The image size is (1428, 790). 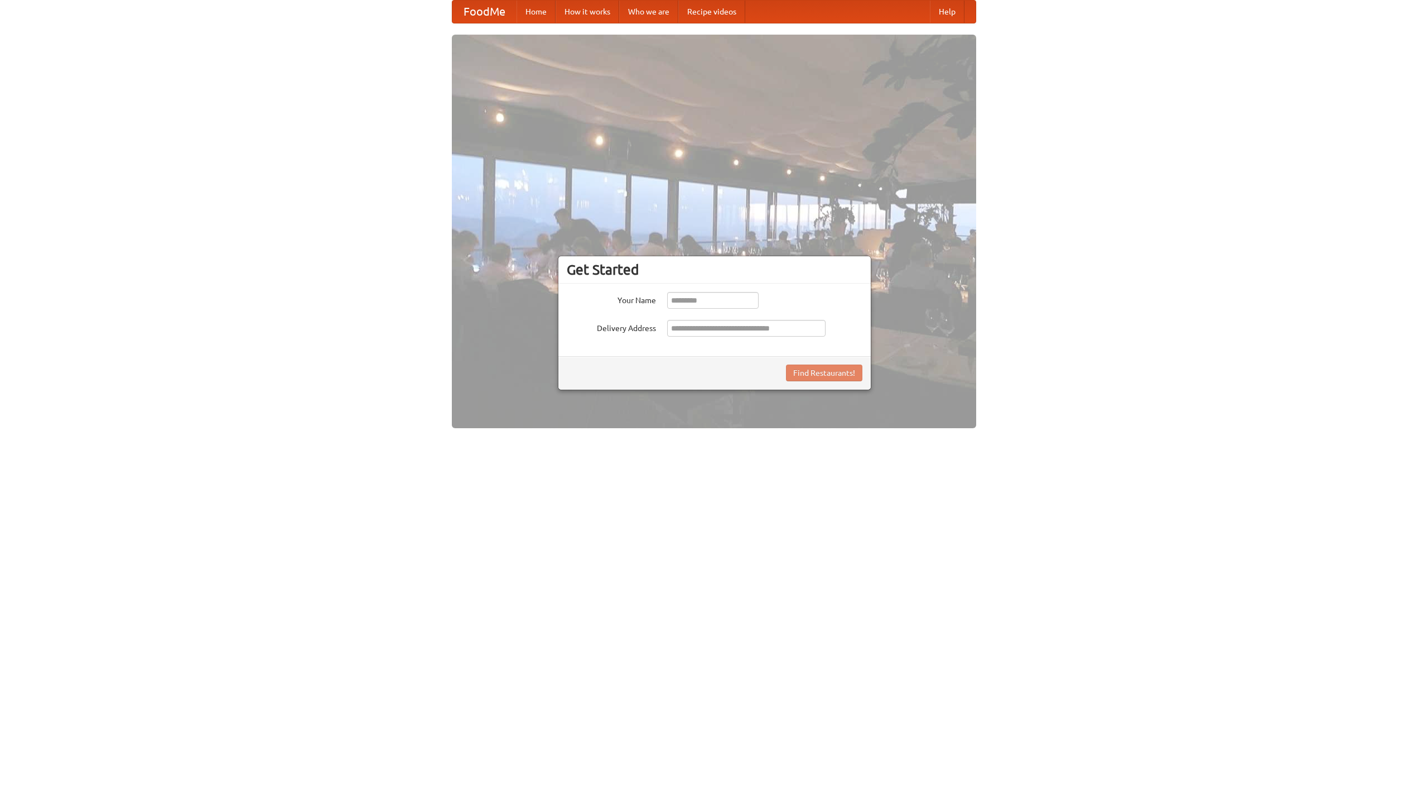 I want to click on button: Find Restaurants!, so click(x=824, y=373).